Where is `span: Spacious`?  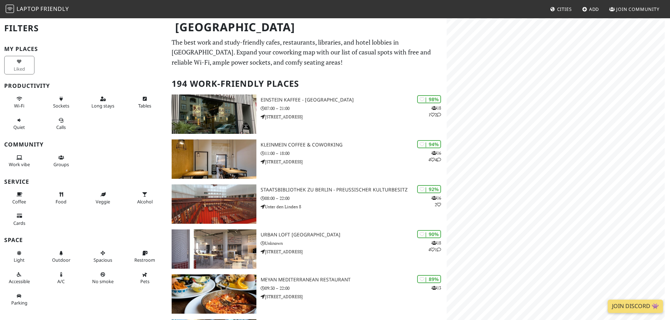 span: Spacious is located at coordinates (103, 260).